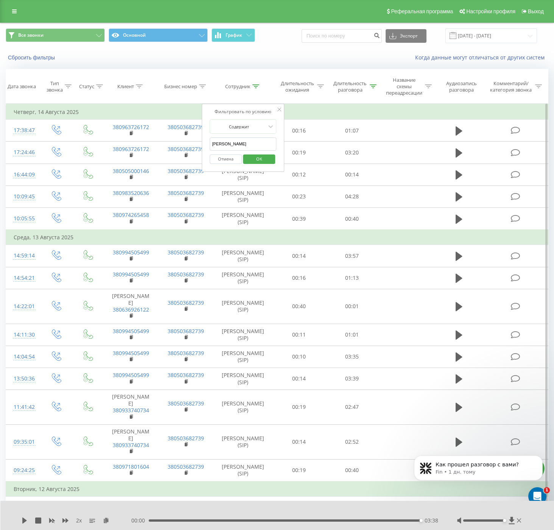 The width and height of the screenshot is (554, 530). Describe the element at coordinates (23, 278) in the screenshot. I see `div: 14:54:21` at that location.